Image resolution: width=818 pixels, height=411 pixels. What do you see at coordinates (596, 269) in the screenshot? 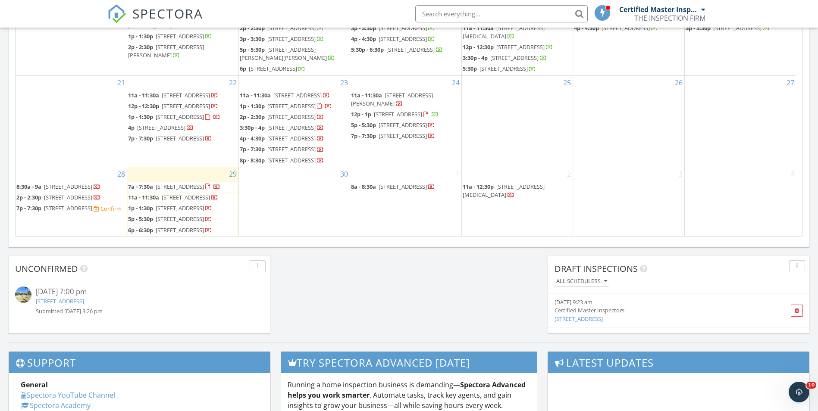
I see `span: Draft Inspections` at bounding box center [596, 269].